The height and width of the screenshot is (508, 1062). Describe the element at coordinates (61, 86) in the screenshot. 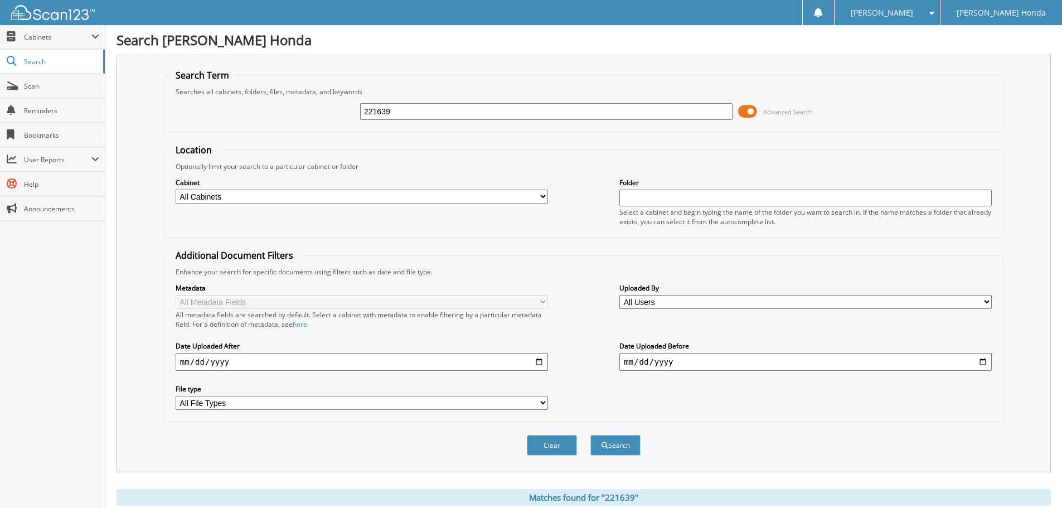

I see `span: Scan` at that location.